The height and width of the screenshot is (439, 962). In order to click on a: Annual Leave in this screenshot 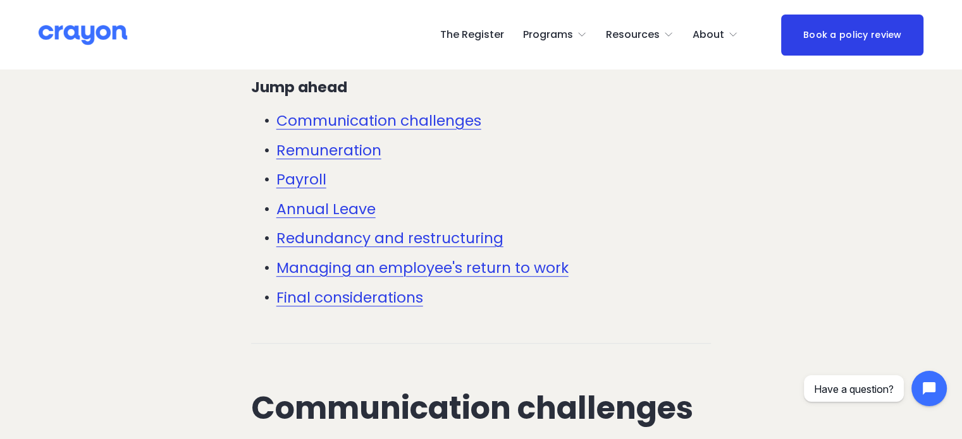, I will do `click(326, 209)`.